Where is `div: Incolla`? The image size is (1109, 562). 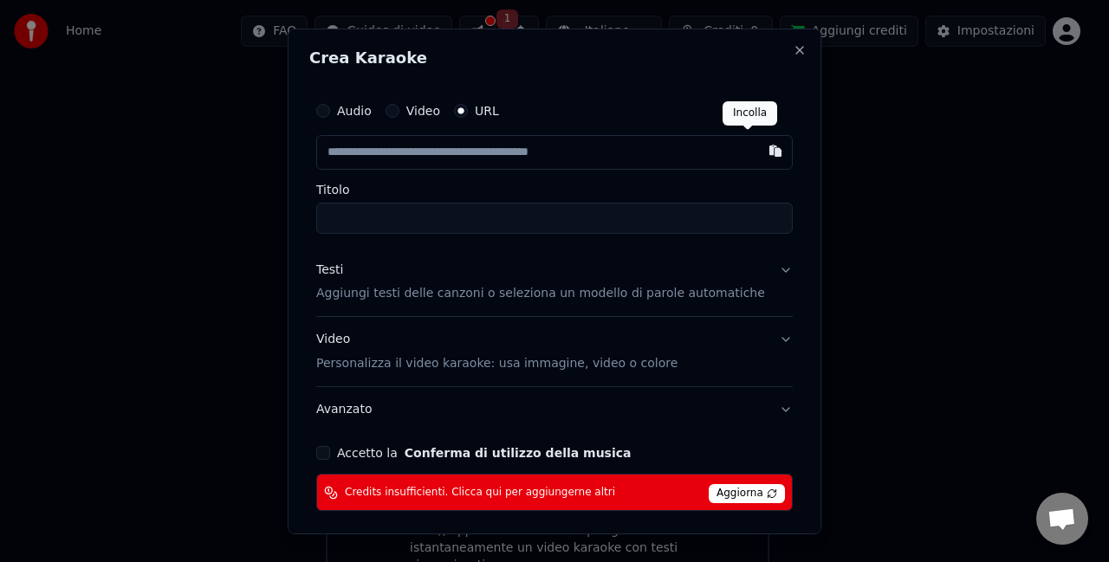
div: Incolla is located at coordinates (749, 113).